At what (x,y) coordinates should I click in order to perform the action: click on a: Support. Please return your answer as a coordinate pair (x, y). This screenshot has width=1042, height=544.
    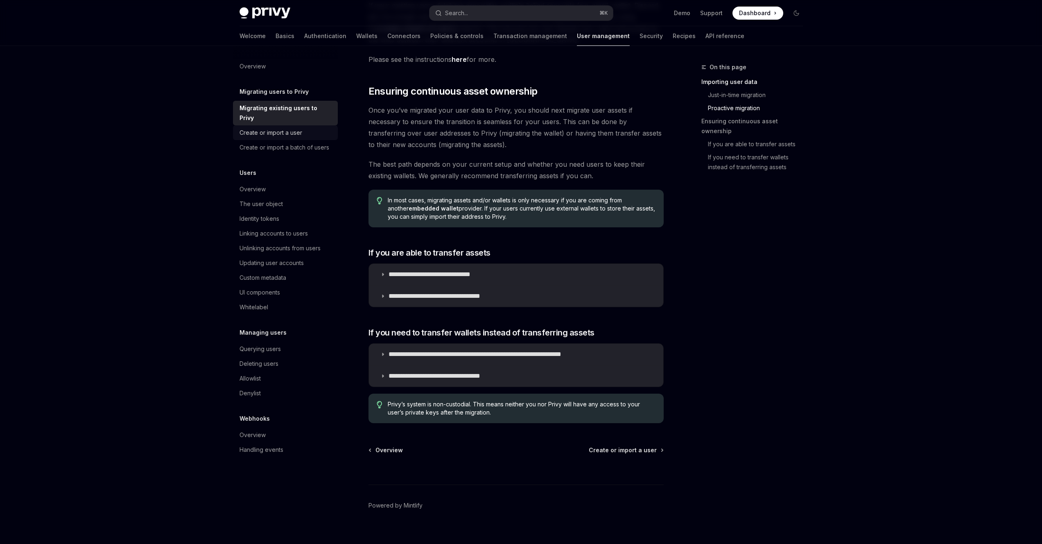
    Looking at the image, I should click on (712, 13).